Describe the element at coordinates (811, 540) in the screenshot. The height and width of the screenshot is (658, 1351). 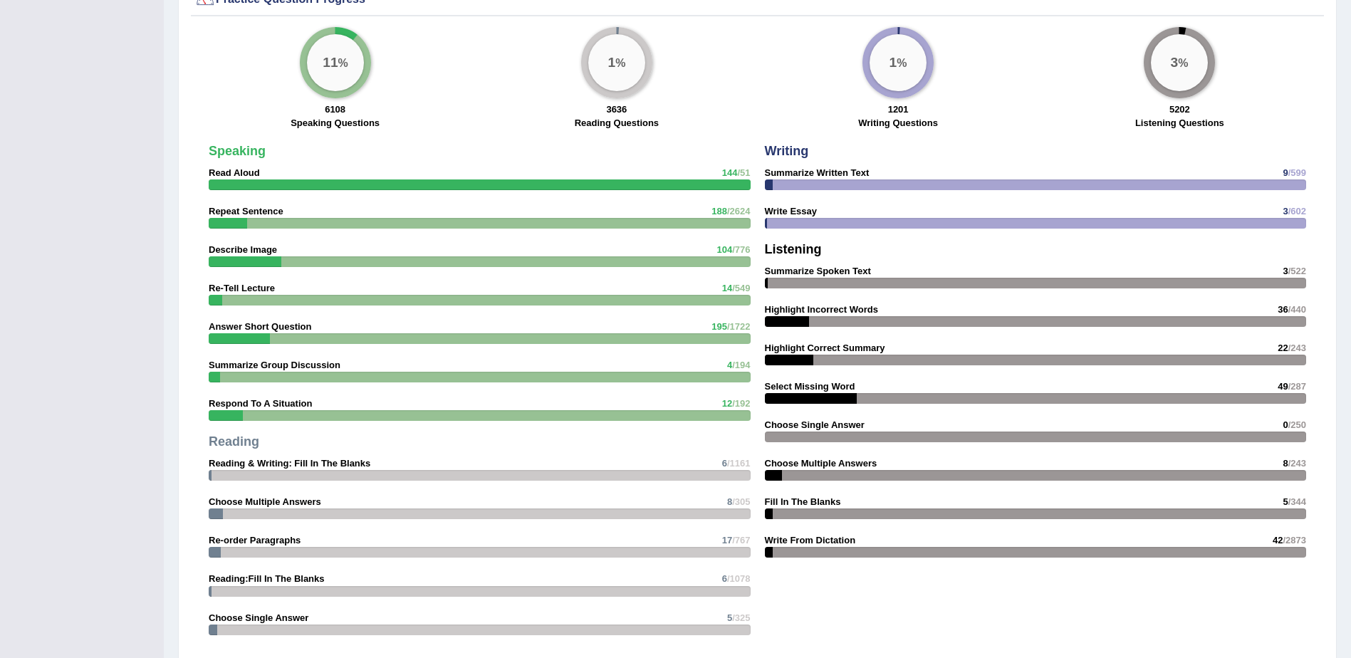
I see `strong: Write From Dictation` at that location.